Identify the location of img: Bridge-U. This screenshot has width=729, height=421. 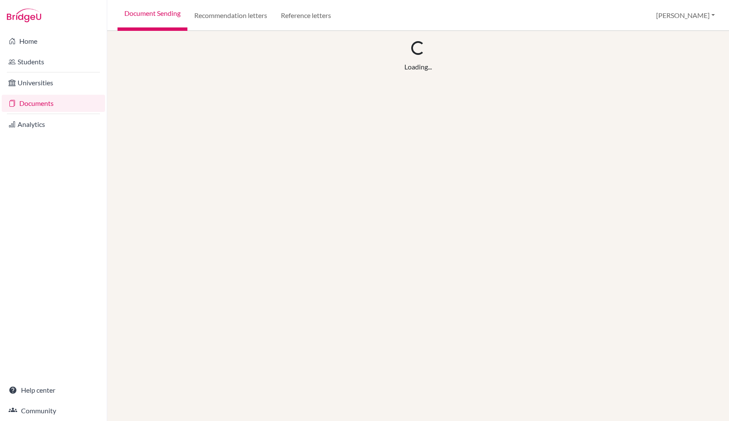
(24, 15).